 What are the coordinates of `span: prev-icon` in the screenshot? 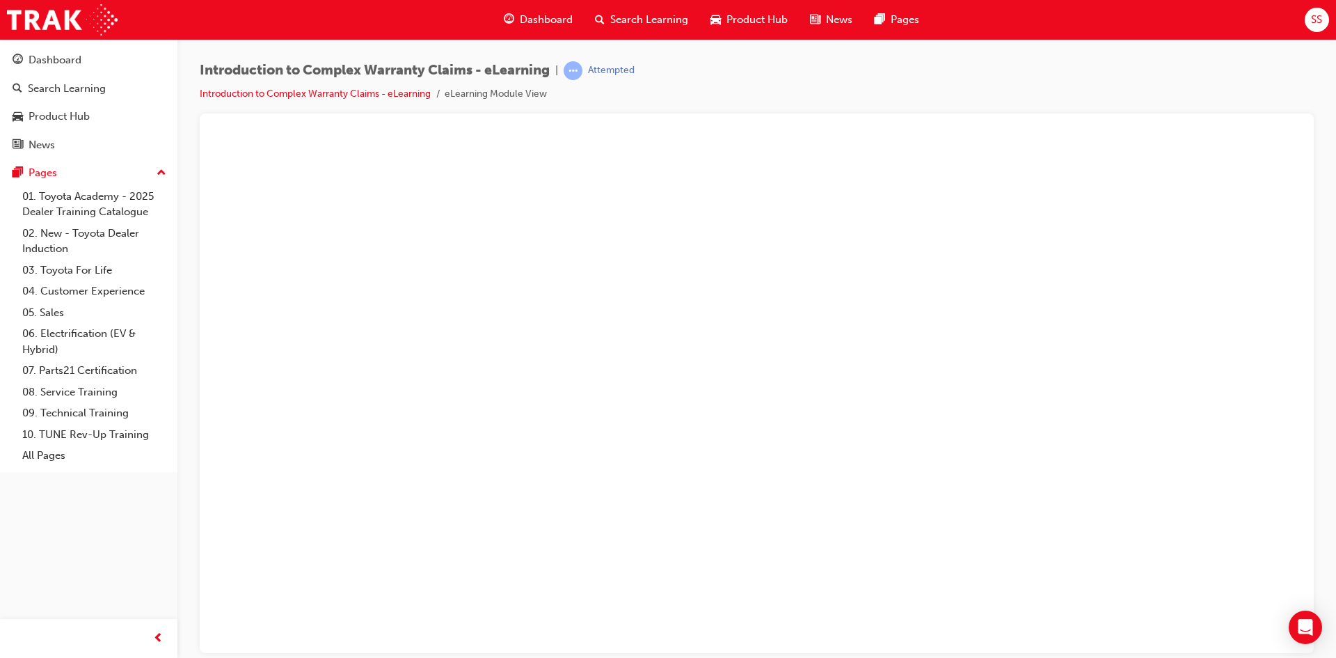 It's located at (158, 638).